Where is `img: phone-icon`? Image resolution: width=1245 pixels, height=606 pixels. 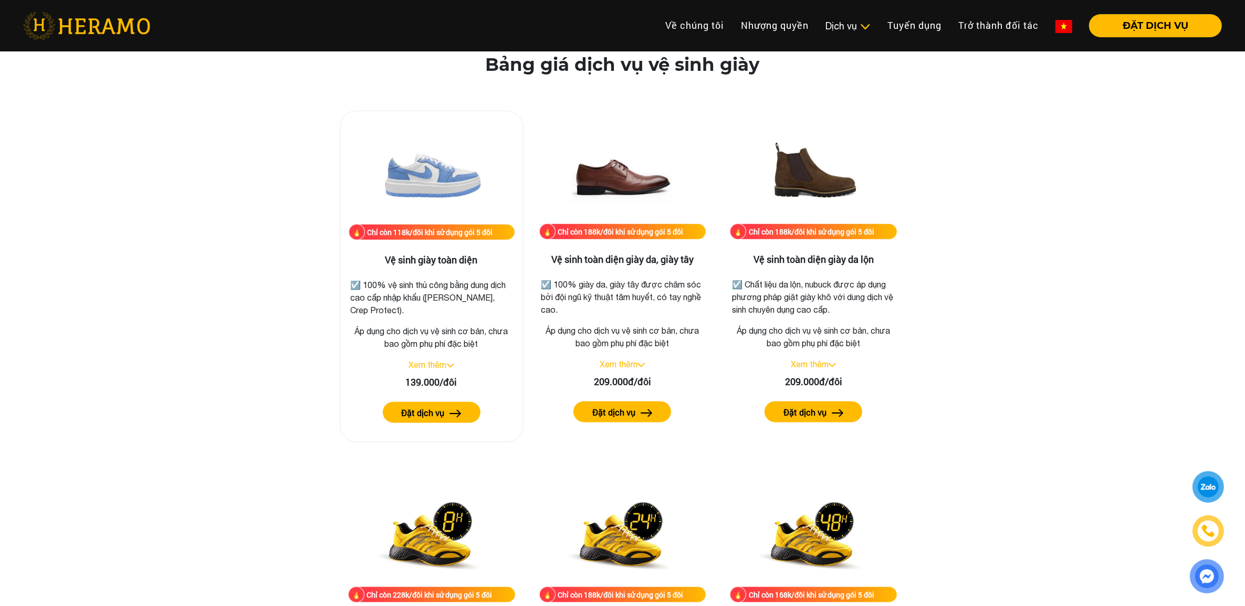 img: phone-icon is located at coordinates (1208, 531).